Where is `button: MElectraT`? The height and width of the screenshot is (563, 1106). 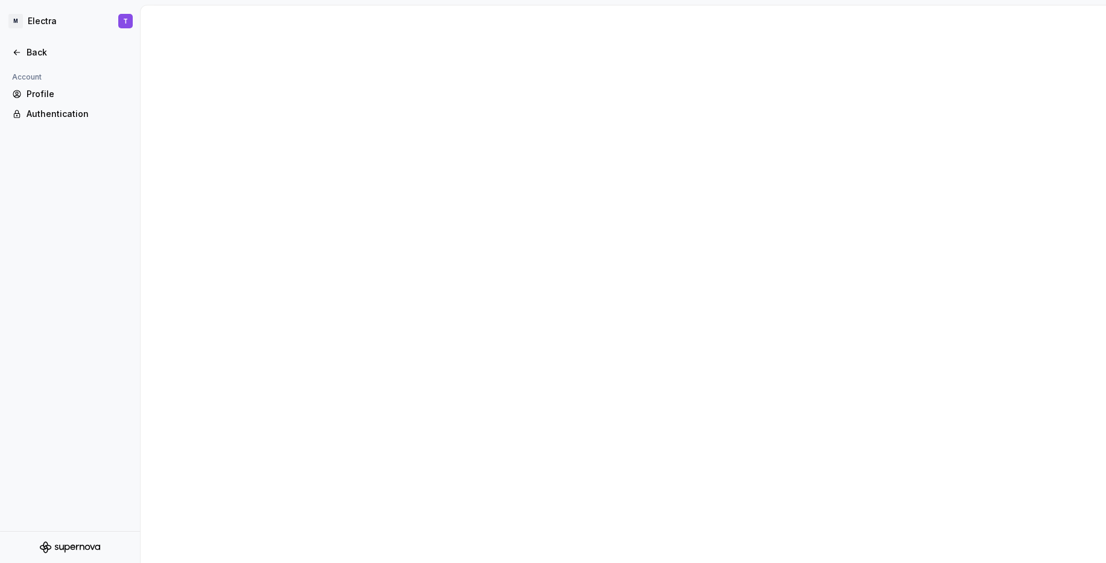
button: MElectraT is located at coordinates (70, 21).